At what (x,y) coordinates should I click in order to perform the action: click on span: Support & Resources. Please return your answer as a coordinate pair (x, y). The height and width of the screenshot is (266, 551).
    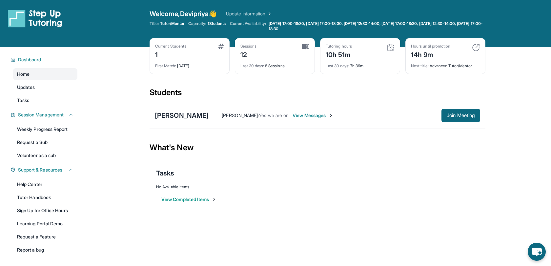
    Looking at the image, I should click on (40, 170).